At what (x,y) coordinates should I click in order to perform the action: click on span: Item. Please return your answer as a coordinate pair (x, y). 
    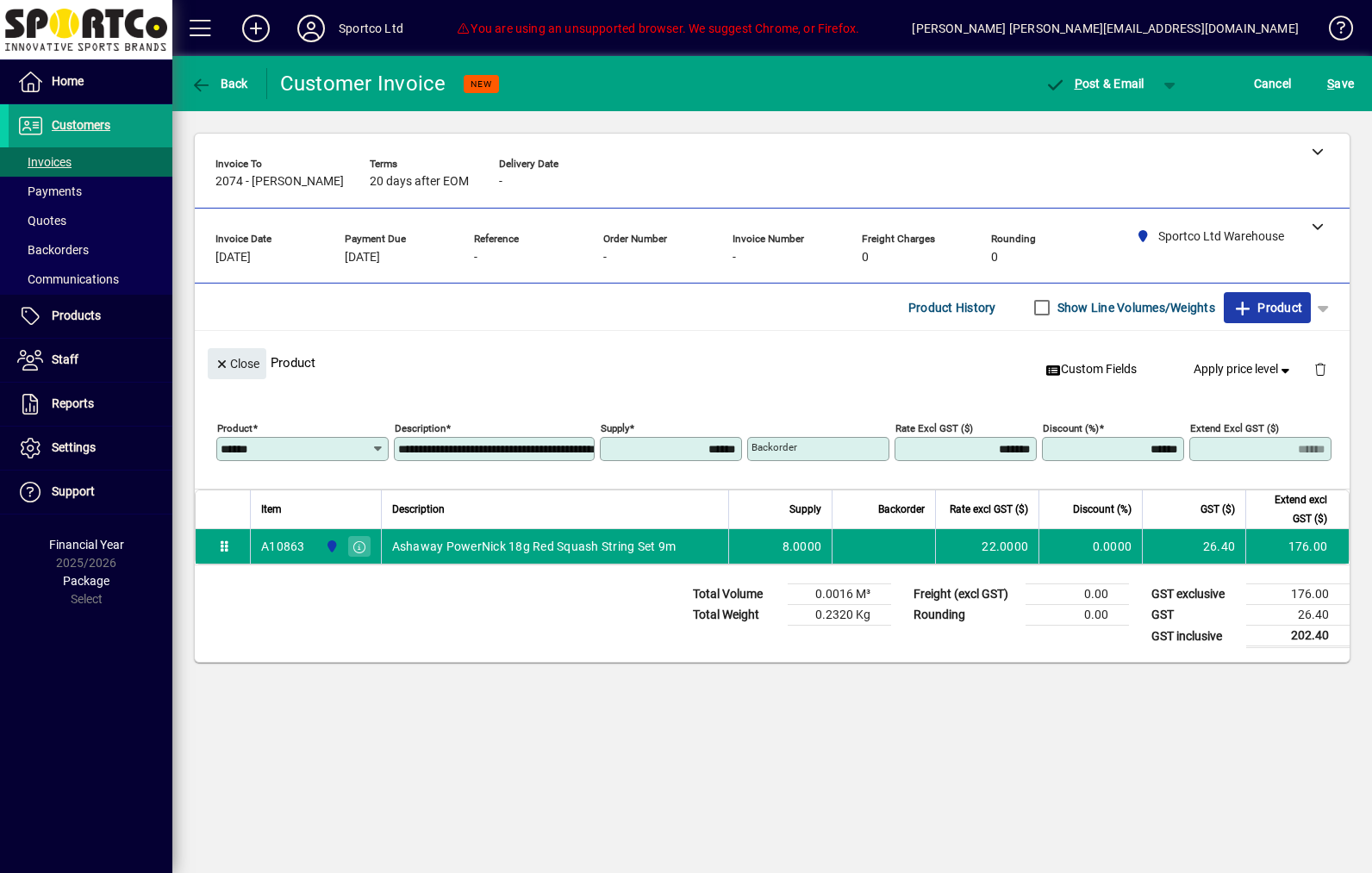
    Looking at the image, I should click on (272, 509).